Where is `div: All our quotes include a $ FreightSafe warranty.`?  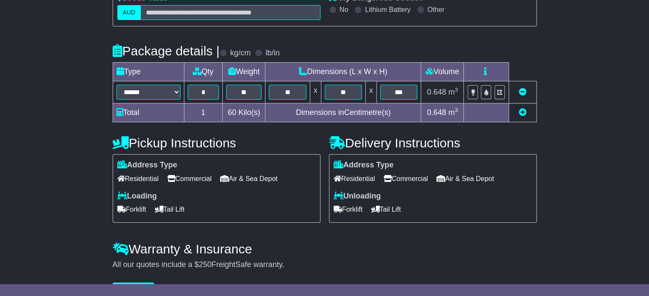
div: All our quotes include a $ FreightSafe warranty. is located at coordinates (325, 265).